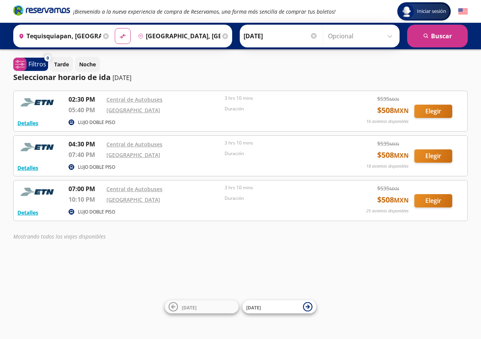  Describe the element at coordinates (86, 155) in the screenshot. I see `p: 07:40 PM` at that location.